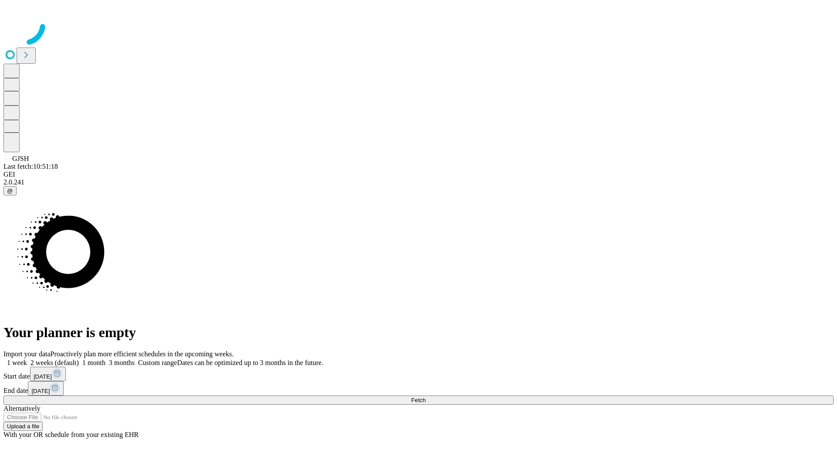 Image resolution: width=837 pixels, height=471 pixels. Describe the element at coordinates (142, 354) in the screenshot. I see `span: Proactively plan more efficient schedules in the upcoming weeks.` at that location.